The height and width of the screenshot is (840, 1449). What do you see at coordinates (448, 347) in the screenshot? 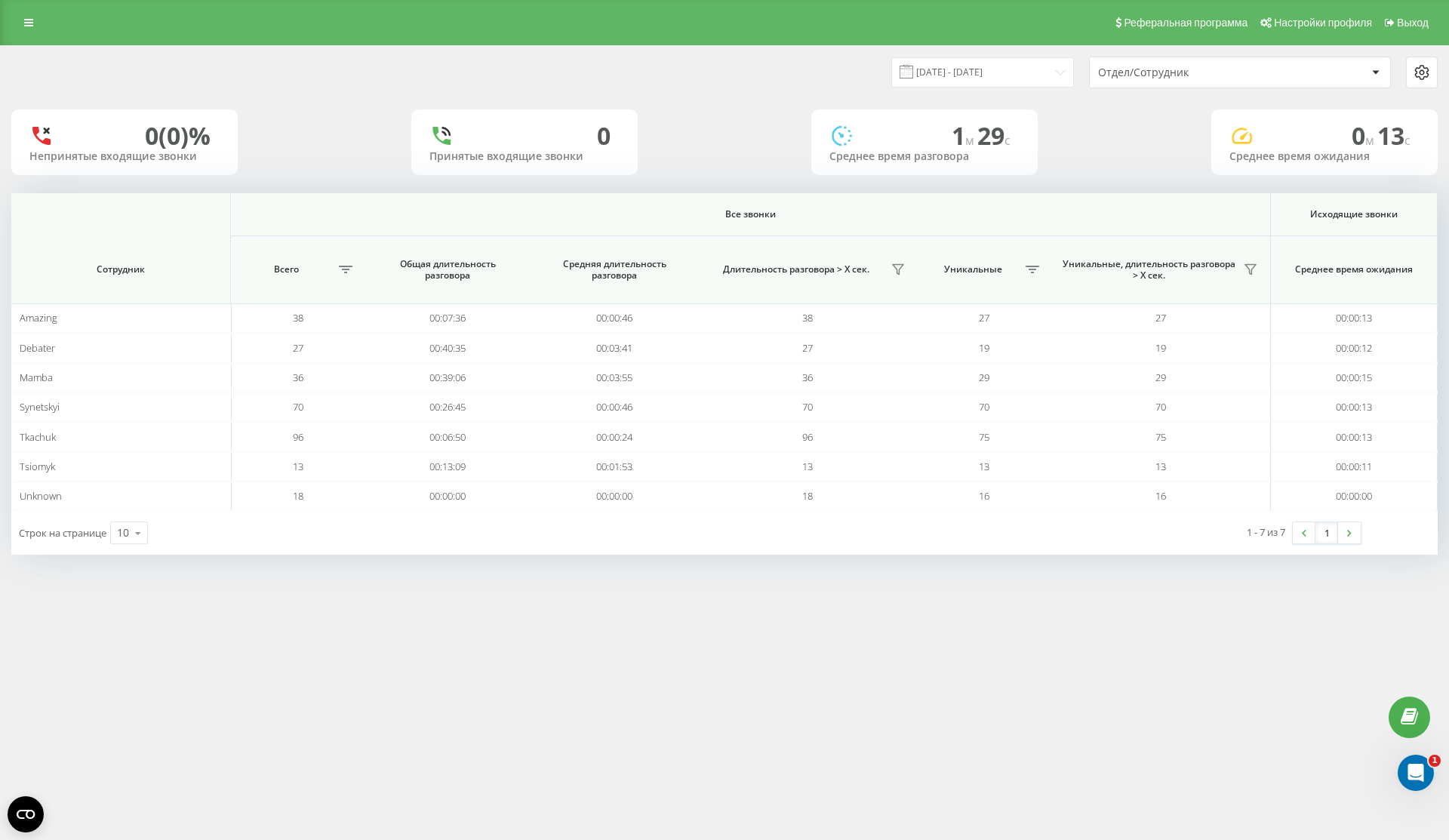
I see `td: 00:40:35` at bounding box center [448, 347].